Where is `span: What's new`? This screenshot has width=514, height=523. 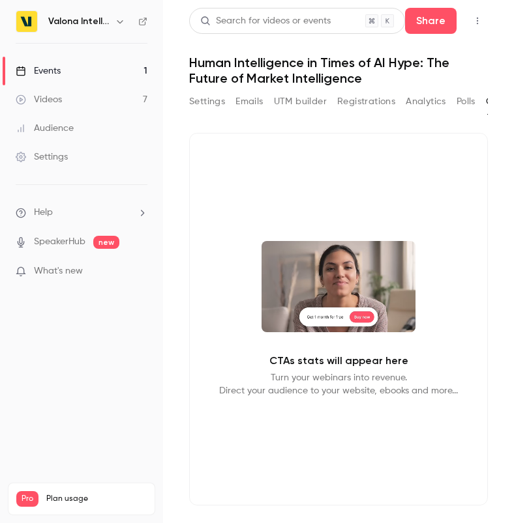
span: What's new is located at coordinates (58, 271).